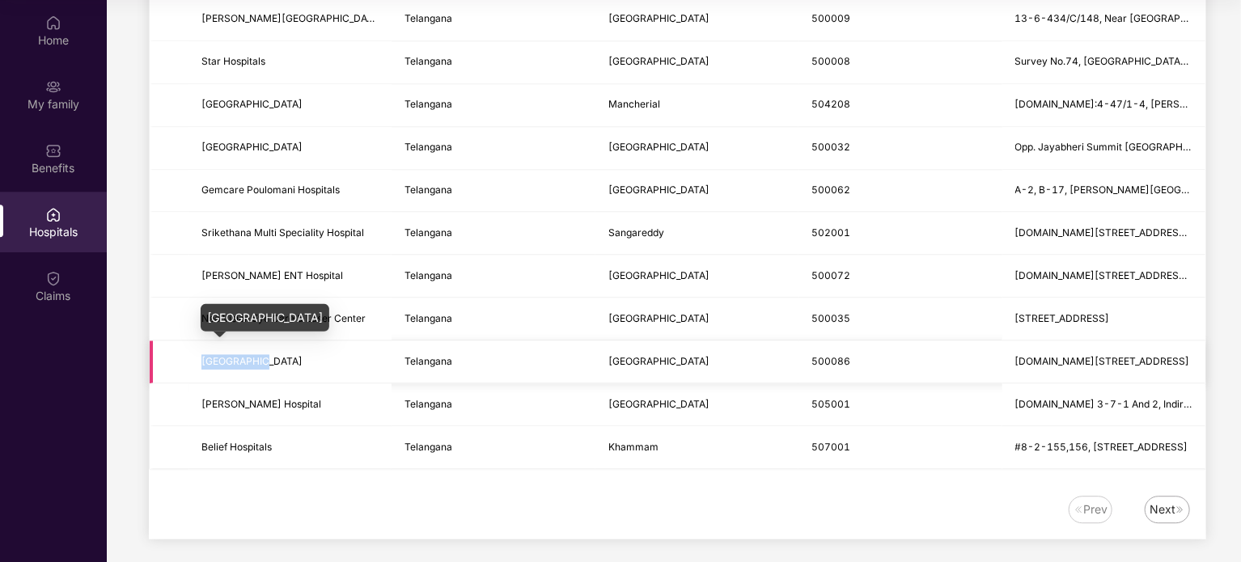 The height and width of the screenshot is (562, 1241). Describe the element at coordinates (290, 447) in the screenshot. I see `td: Belief Hospitals` at that location.